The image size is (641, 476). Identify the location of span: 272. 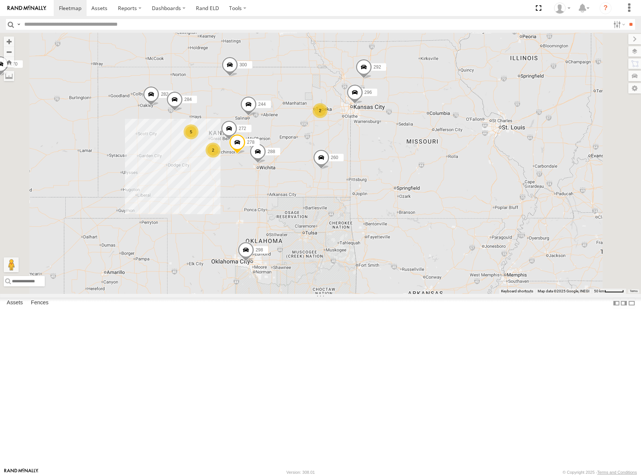
(242, 128).